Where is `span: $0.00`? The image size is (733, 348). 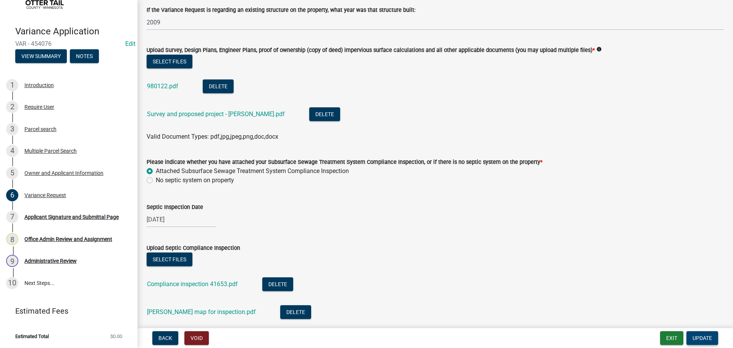
span: $0.00 is located at coordinates (116, 336).